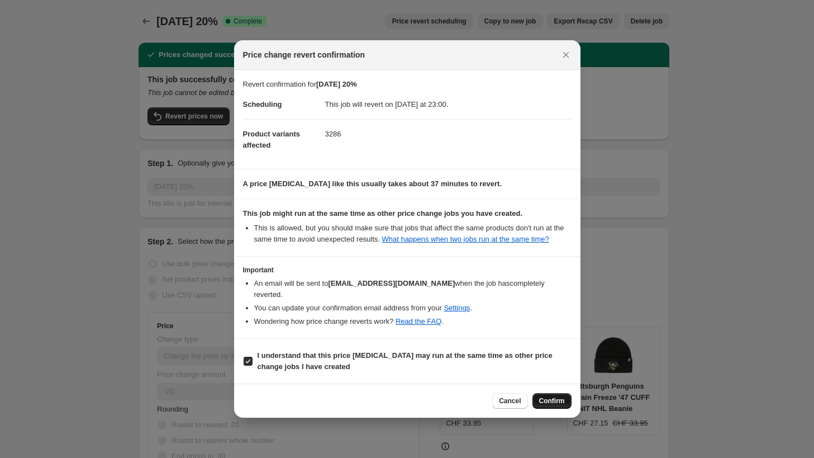 The image size is (814, 458). I want to click on button: Cancel, so click(510, 401).